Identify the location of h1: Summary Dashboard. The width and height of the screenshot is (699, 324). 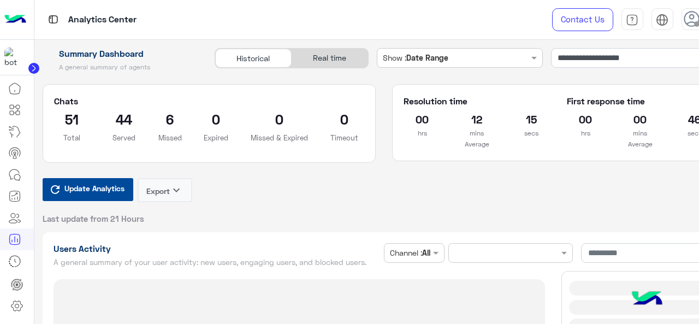
(122, 54).